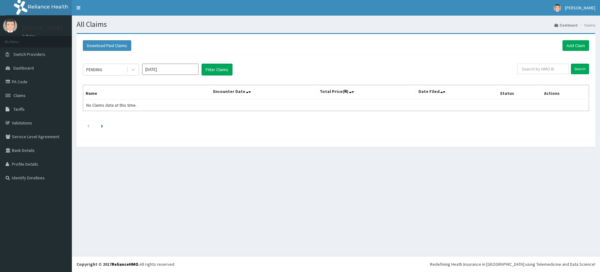 The image size is (600, 272). I want to click on th: Actions, so click(565, 92).